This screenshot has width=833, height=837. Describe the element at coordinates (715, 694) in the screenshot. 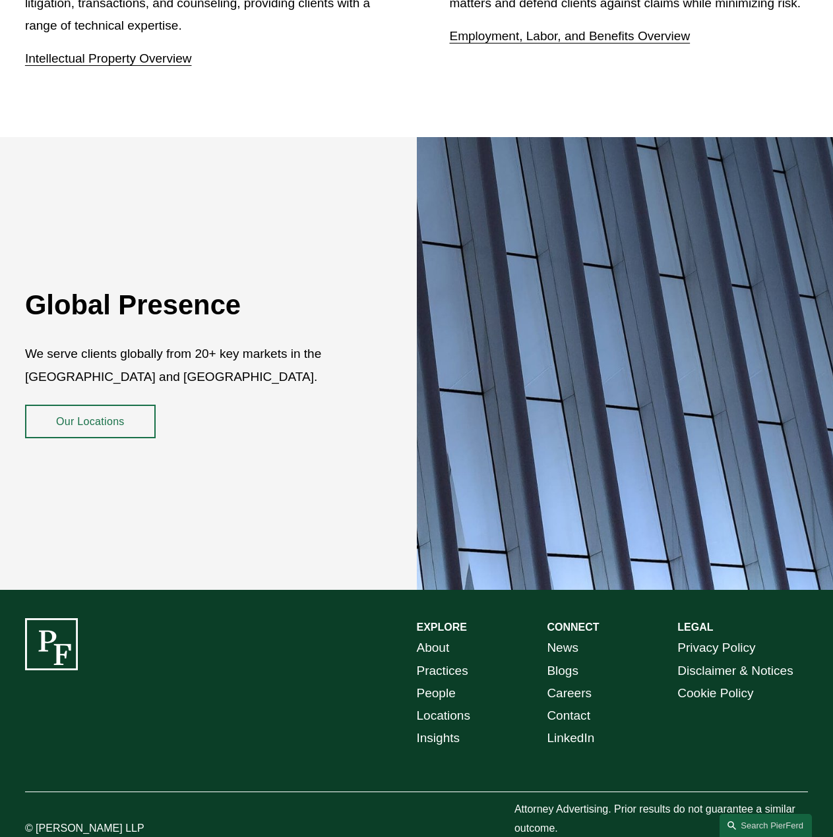

I see `a: Cookie Policy` at that location.